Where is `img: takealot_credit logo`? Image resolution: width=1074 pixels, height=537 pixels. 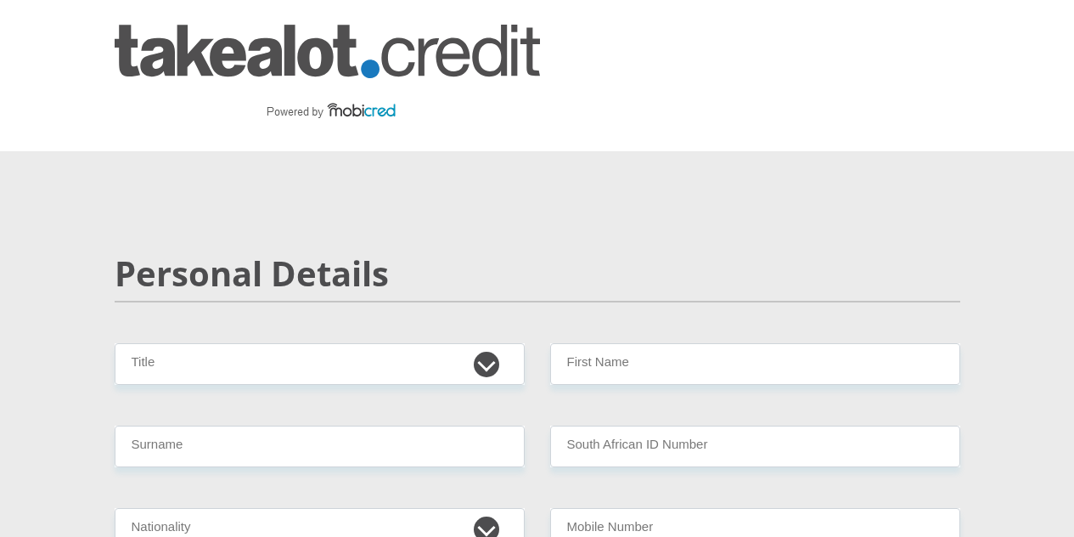 img: takealot_credit logo is located at coordinates (327, 76).